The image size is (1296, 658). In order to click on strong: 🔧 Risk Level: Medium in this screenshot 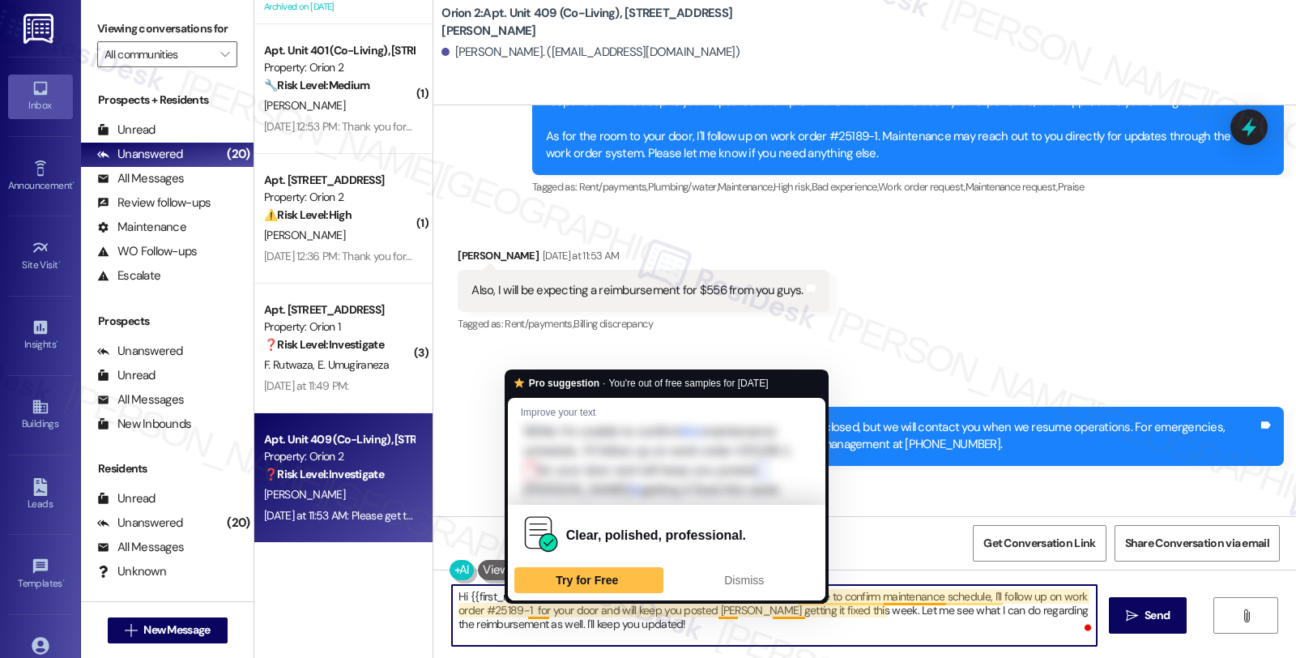, I will do `click(317, 85)`.